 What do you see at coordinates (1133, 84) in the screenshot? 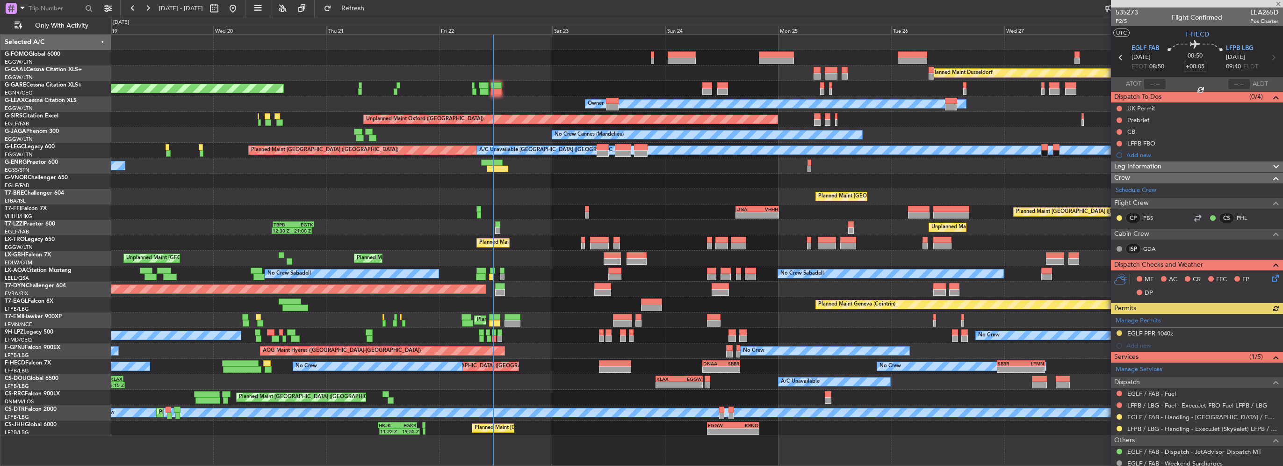
I see `span: ATOT` at bounding box center [1133, 84].